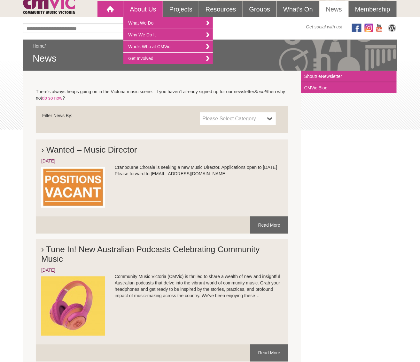  I want to click on div: Filter News By:, so click(121, 117).